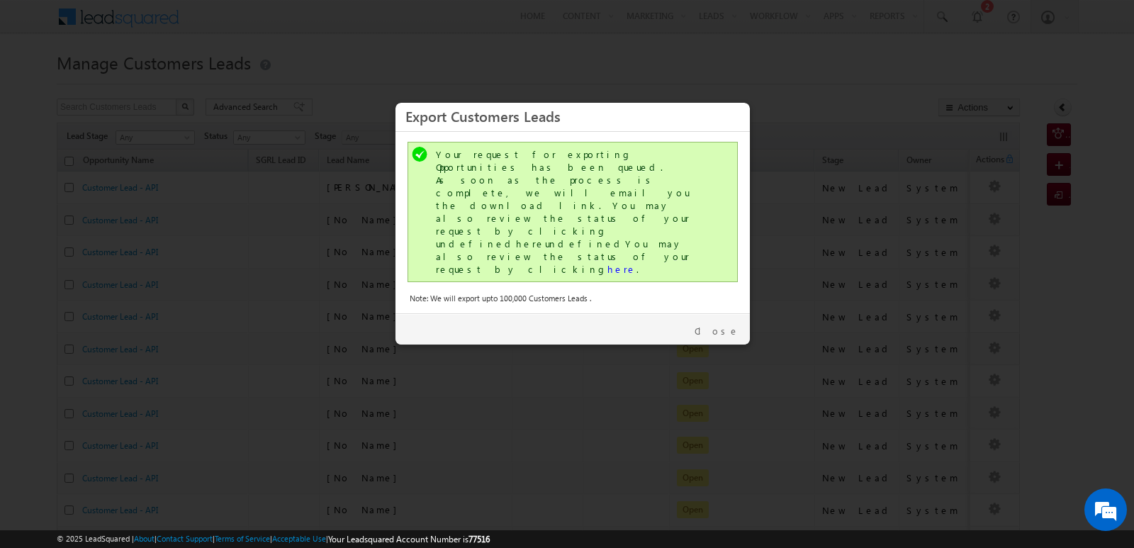 This screenshot has height=548, width=1134. What do you see at coordinates (621, 269) in the screenshot?
I see `a: here` at bounding box center [621, 269].